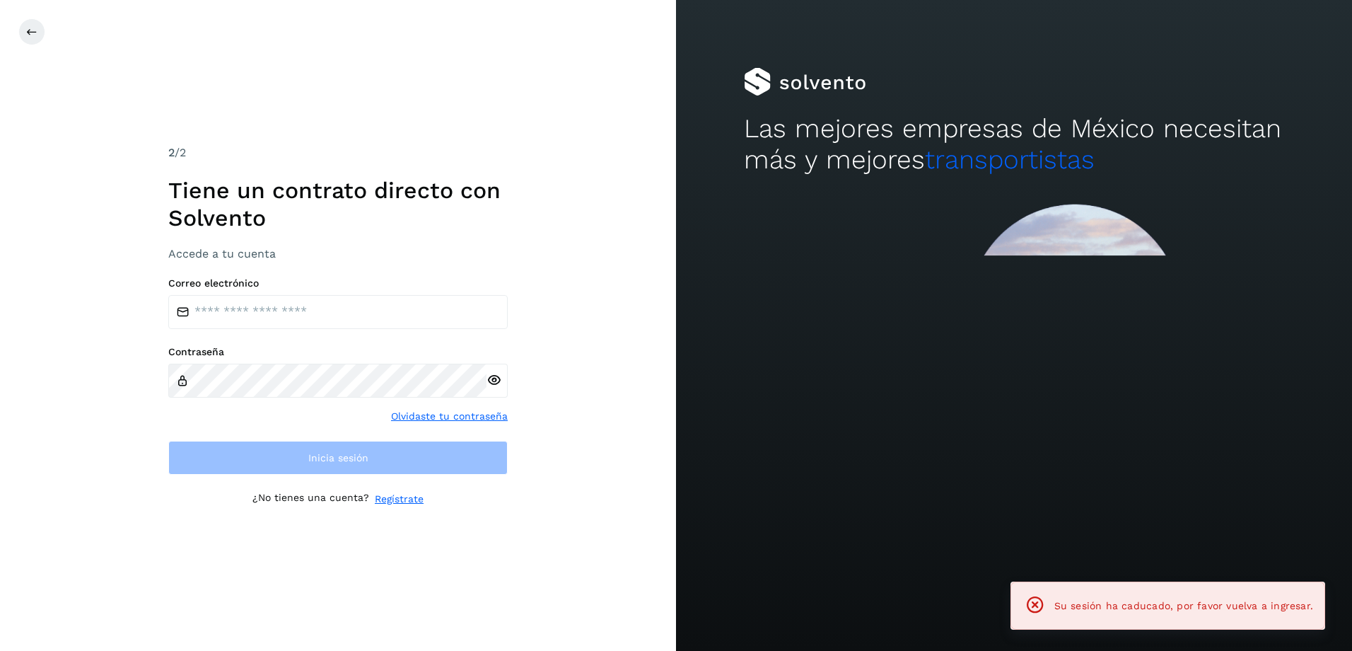 This screenshot has width=1352, height=651. I want to click on button: Inicia sesión, so click(338, 458).